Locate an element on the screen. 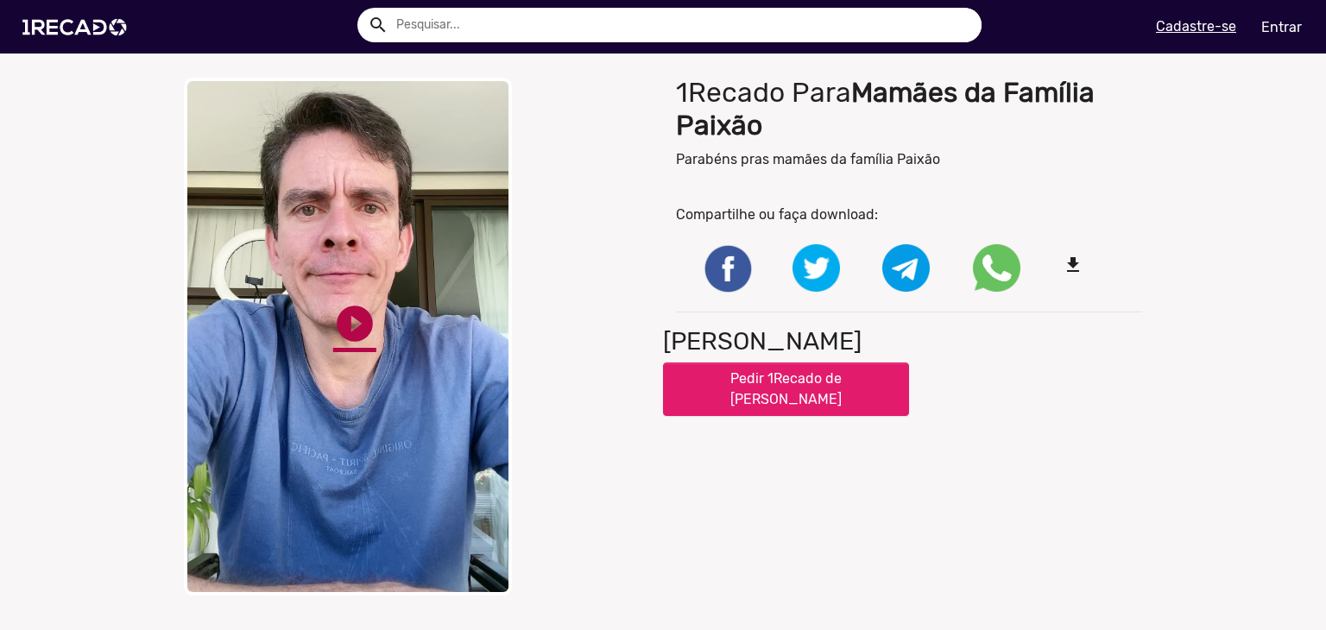 Image resolution: width=1326 pixels, height=630 pixels. h1: 1Recado Para is located at coordinates (909, 109).